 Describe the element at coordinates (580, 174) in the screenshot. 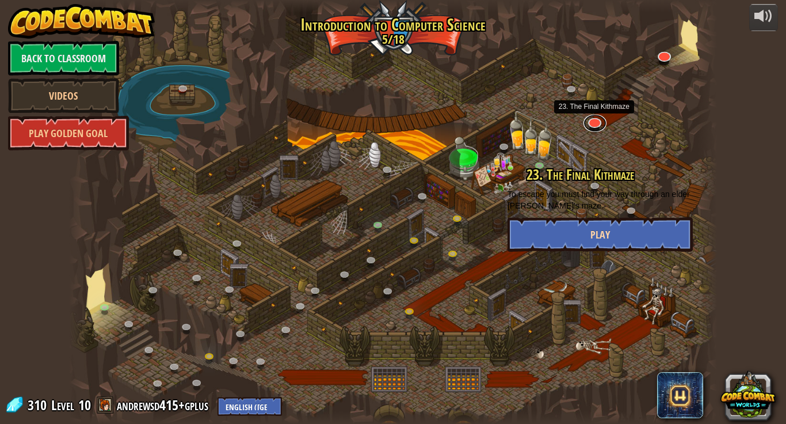

I see `span: 23. The Final Kithmaze` at that location.